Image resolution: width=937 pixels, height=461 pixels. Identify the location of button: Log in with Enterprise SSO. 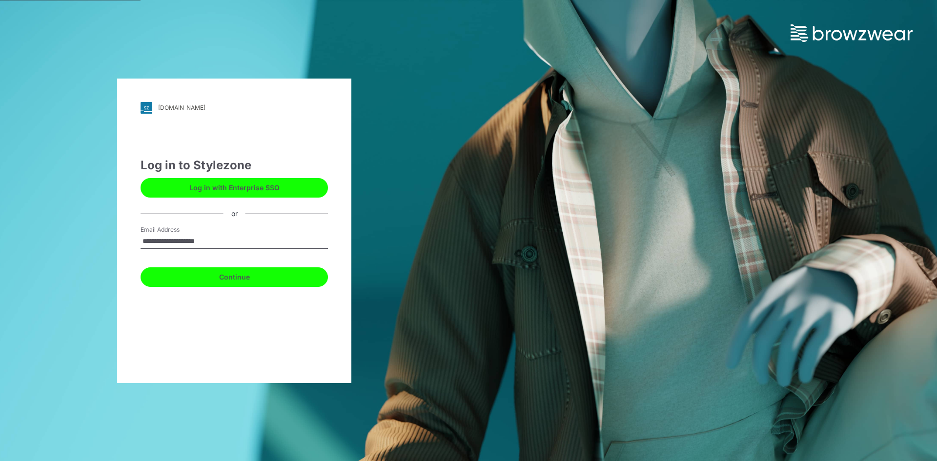
(234, 188).